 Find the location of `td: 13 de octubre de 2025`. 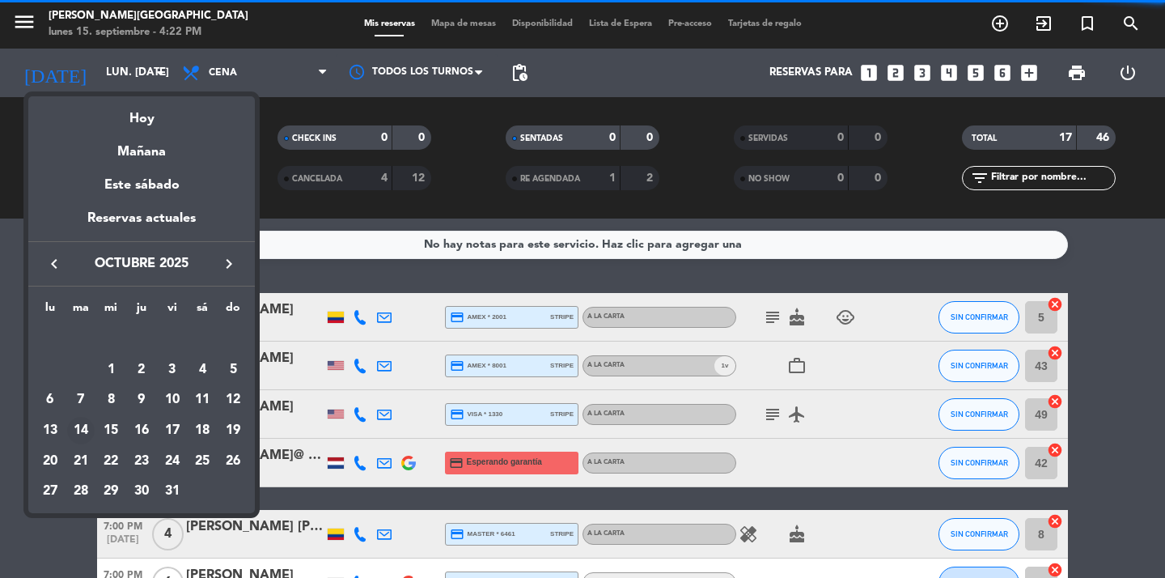

td: 13 de octubre de 2025 is located at coordinates (50, 431).